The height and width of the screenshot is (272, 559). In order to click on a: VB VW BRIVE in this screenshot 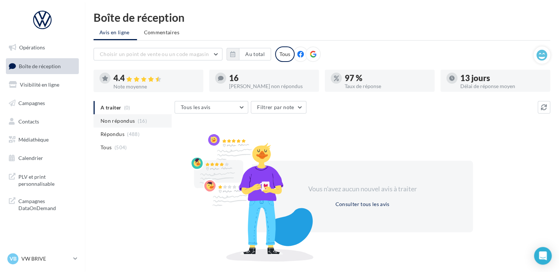, I will do `click(42, 259)`.